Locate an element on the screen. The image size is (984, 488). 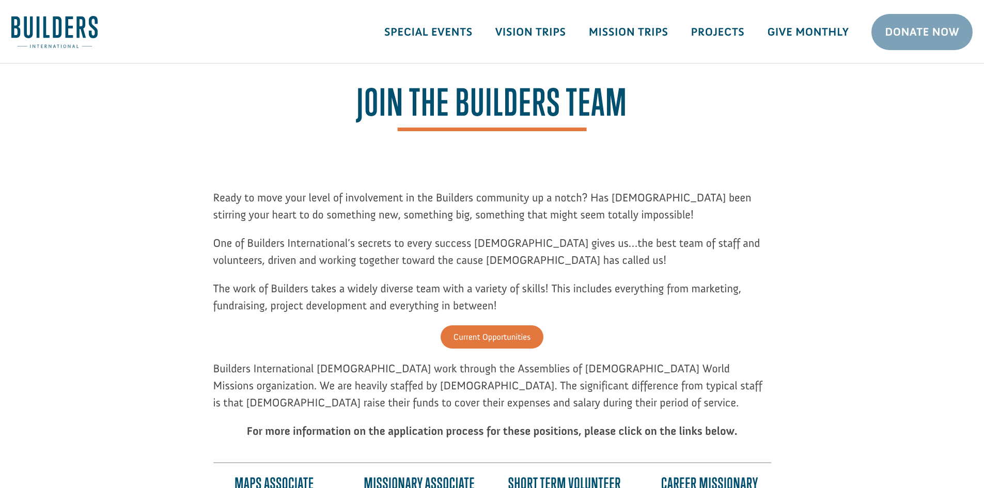
p: The work of Builders takes a widely diverse team with a variety of skills! This includes everythi... is located at coordinates (492, 303).